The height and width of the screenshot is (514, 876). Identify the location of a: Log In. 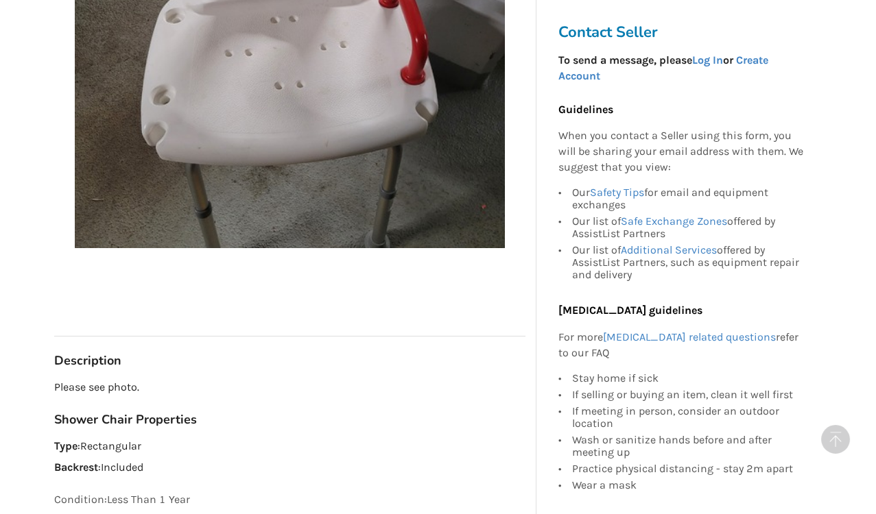
(707, 60).